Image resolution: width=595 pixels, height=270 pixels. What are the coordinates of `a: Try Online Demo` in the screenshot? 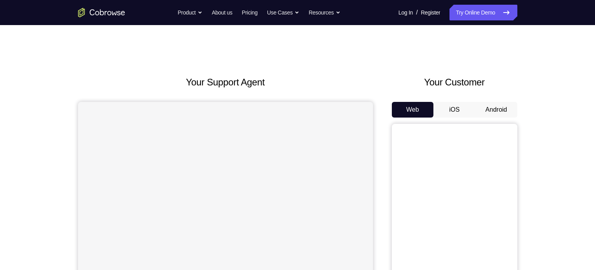 It's located at (484, 13).